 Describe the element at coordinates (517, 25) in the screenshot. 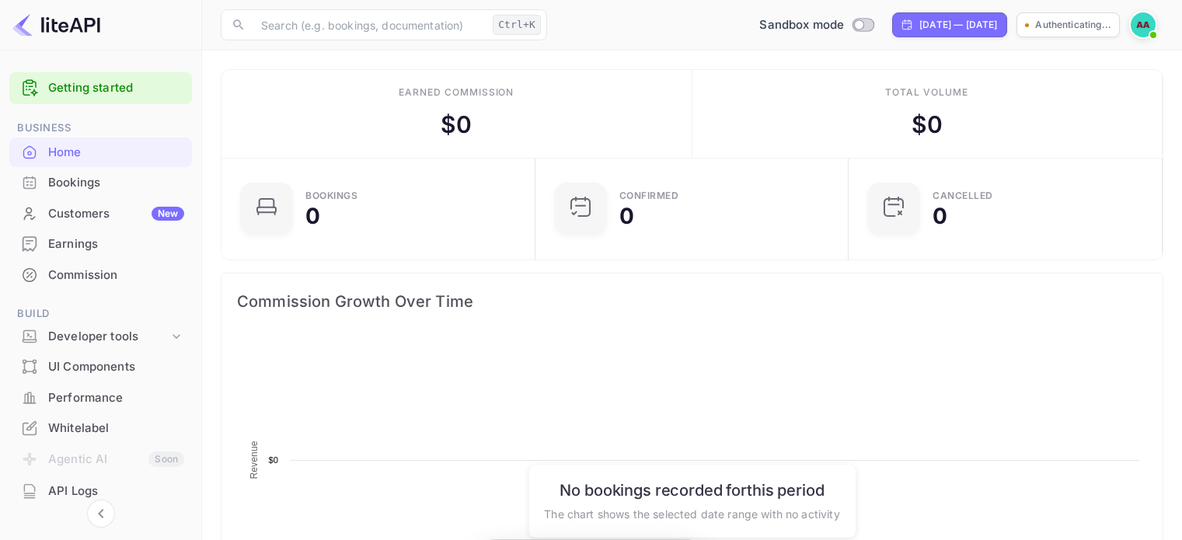

I see `div: Ctrl+K` at that location.